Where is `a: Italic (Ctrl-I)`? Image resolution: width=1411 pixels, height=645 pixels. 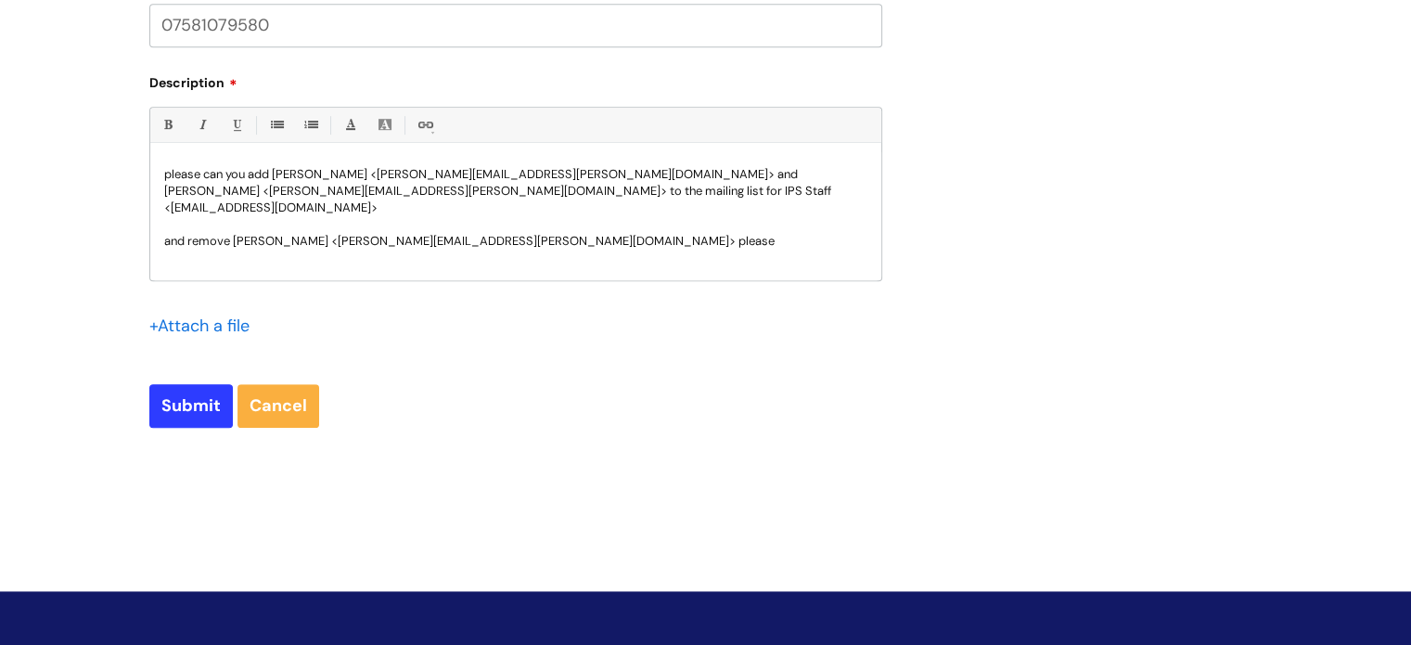 a: Italic (Ctrl-I) is located at coordinates (201, 124).